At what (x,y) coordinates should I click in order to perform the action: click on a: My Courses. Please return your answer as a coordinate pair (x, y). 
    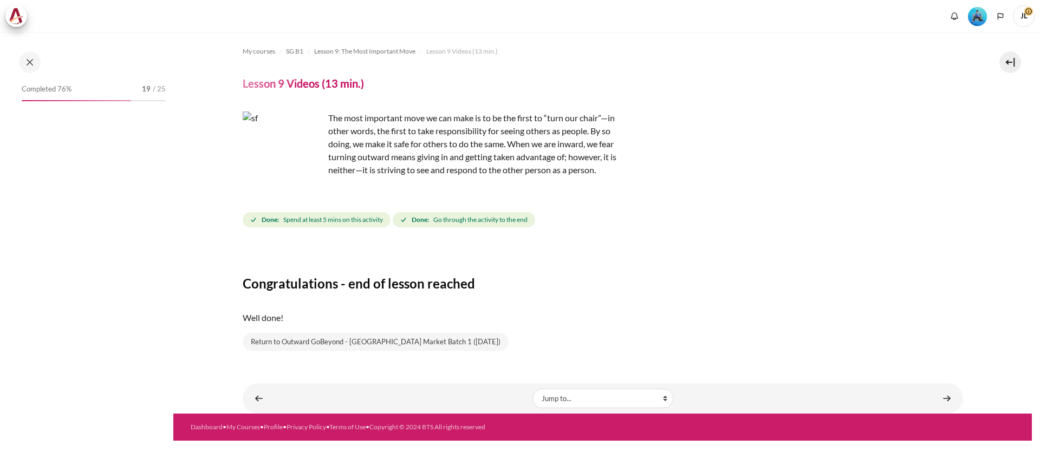
    Looking at the image, I should click on (243, 427).